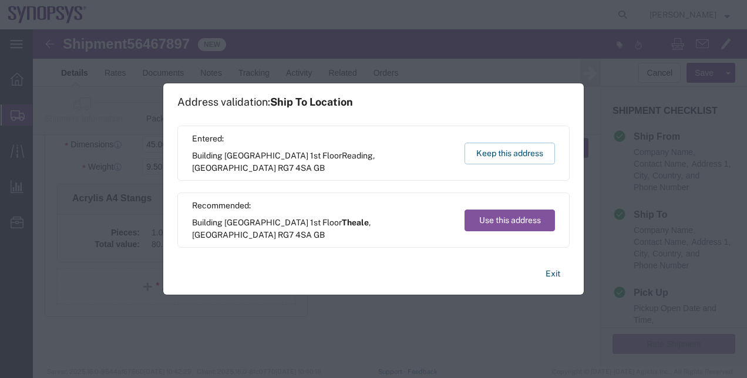  Describe the element at coordinates (322, 139) in the screenshot. I see `span: Entered:` at that location.